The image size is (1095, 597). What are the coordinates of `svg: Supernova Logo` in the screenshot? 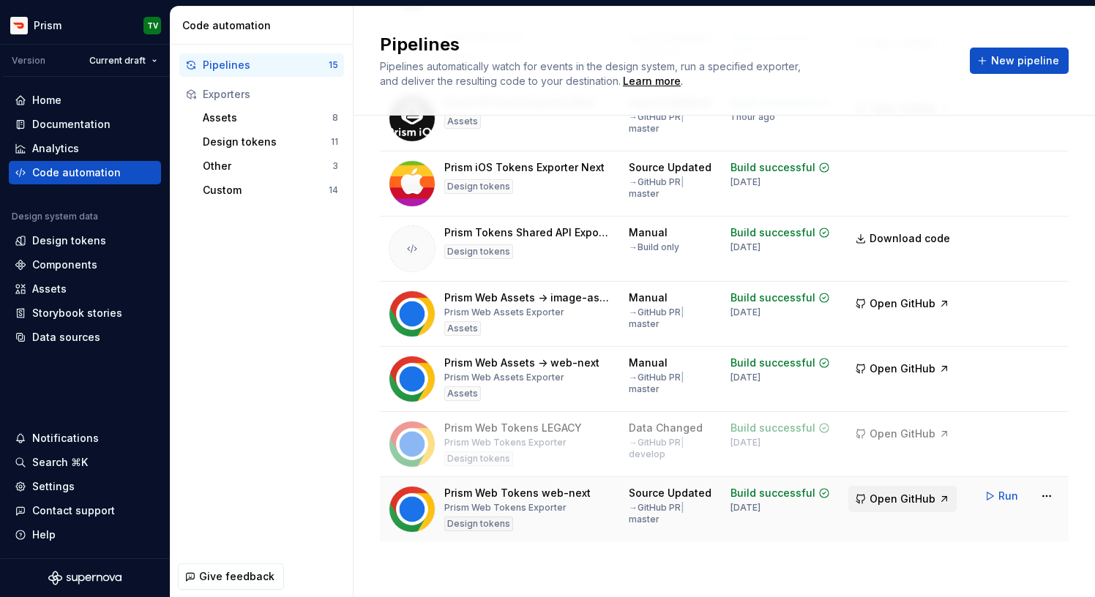 It's located at (85, 578).